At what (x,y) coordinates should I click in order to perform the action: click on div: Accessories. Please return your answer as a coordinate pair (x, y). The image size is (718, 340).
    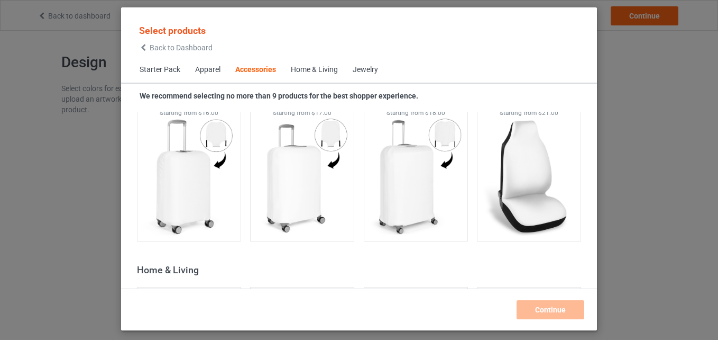
    Looking at the image, I should click on (255, 70).